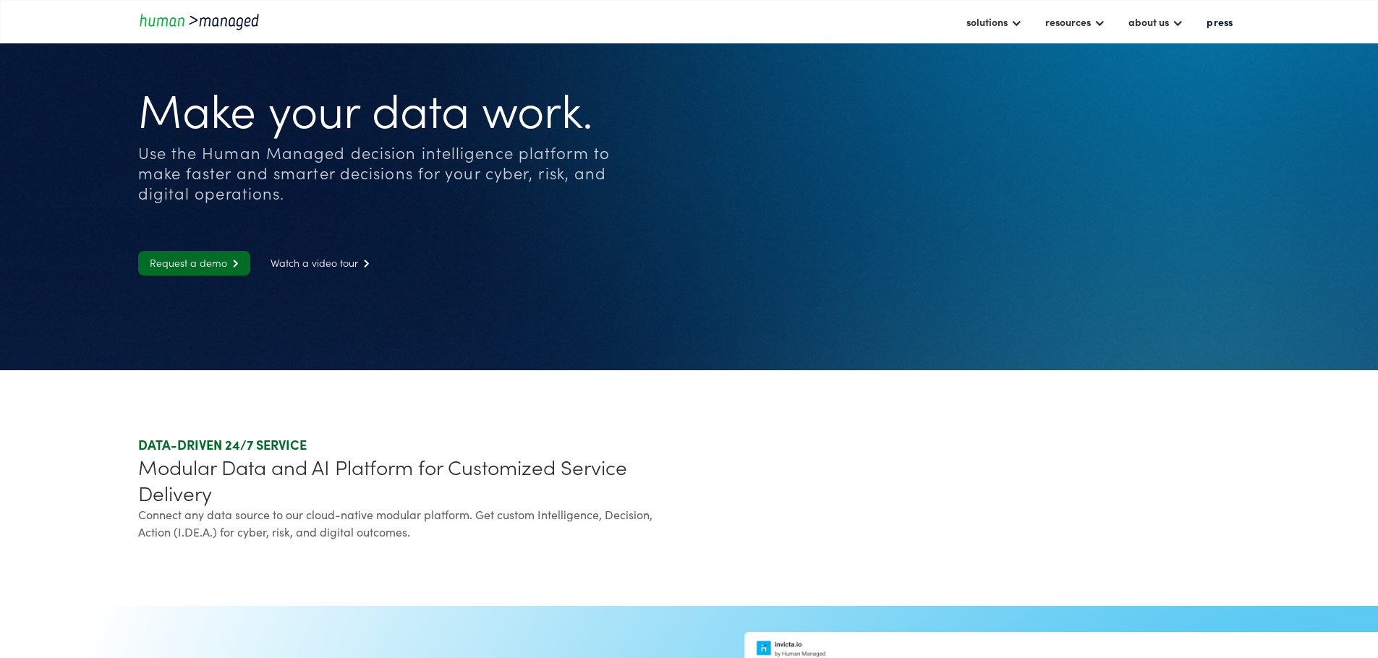  Describe the element at coordinates (987, 22) in the screenshot. I see `div: solutions` at that location.